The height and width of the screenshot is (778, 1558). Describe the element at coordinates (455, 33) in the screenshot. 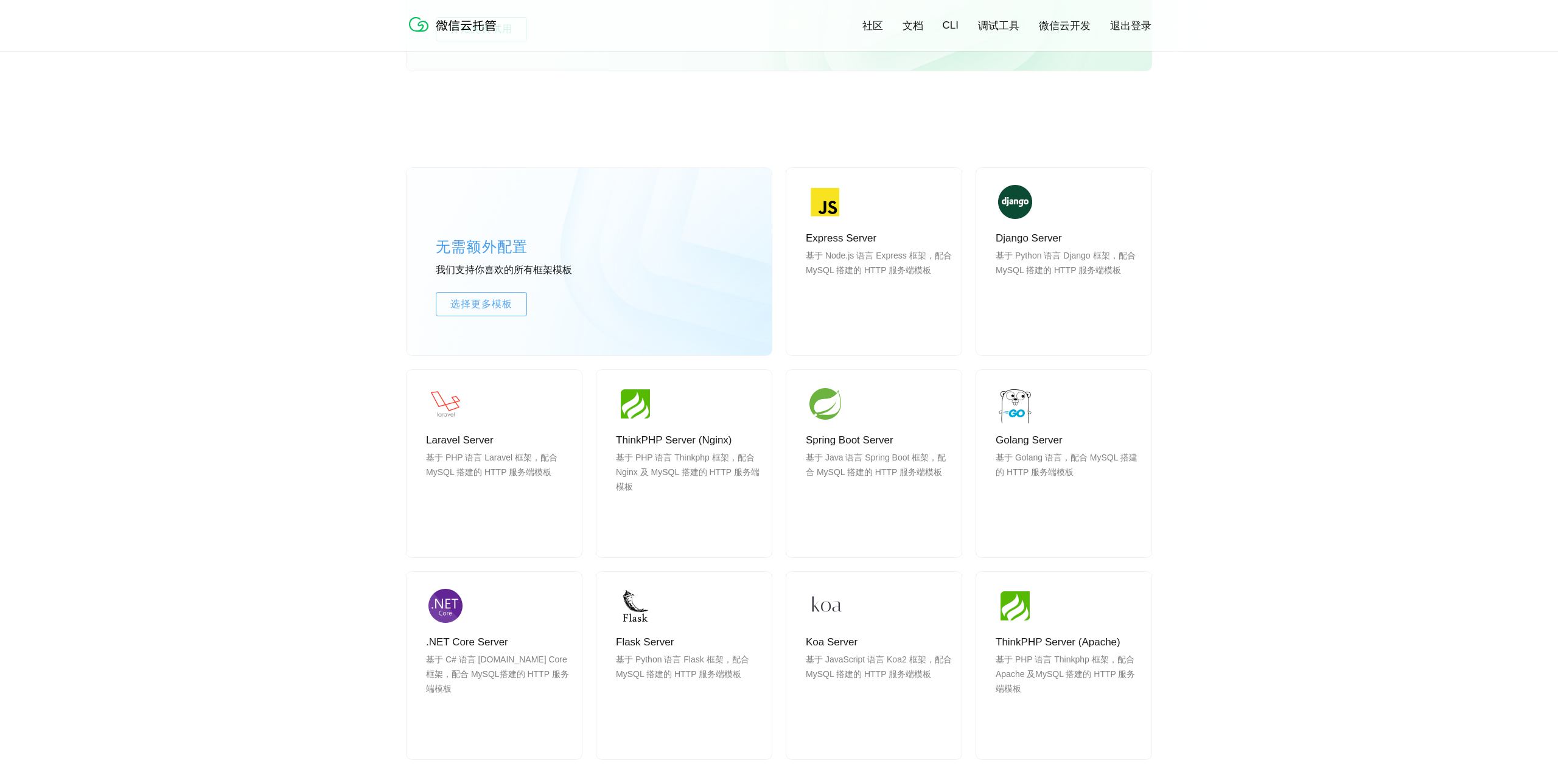

I see `a: 微信云托管` at that location.